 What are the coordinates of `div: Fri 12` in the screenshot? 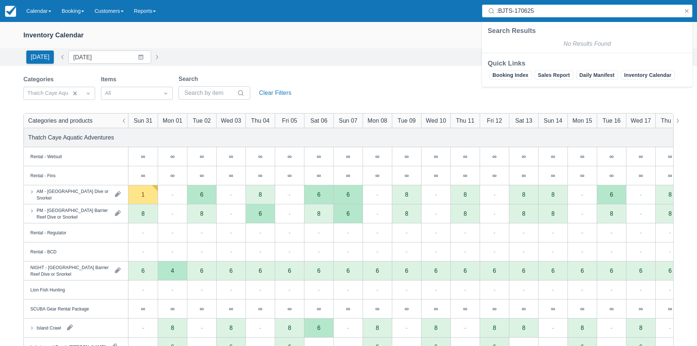 It's located at (495, 120).